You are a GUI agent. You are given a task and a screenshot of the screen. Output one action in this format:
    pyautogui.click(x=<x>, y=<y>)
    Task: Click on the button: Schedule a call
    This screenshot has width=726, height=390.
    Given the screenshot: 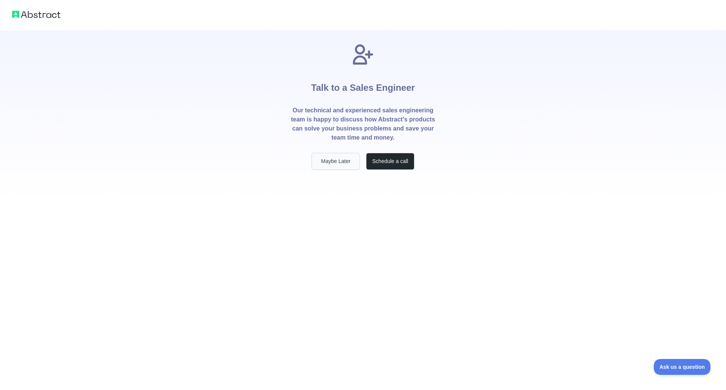 What is the action you would take?
    pyautogui.click(x=390, y=161)
    